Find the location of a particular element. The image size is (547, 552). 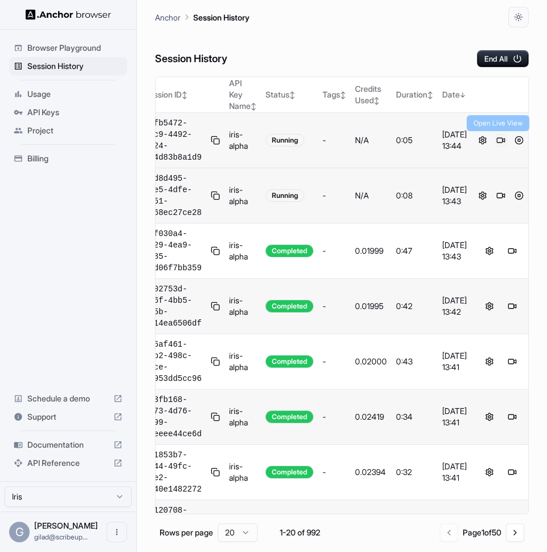

div: Session History is located at coordinates (68, 66).